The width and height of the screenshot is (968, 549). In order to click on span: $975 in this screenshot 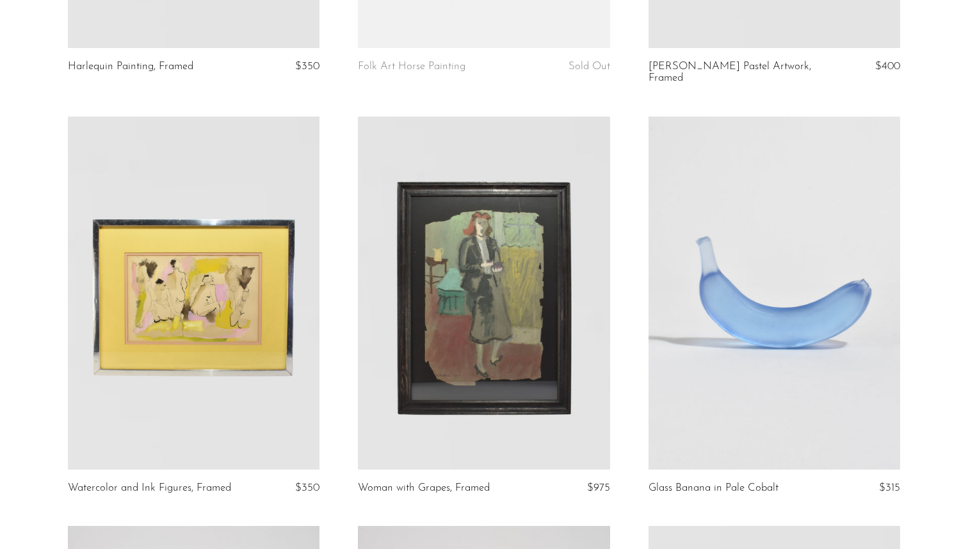, I will do `click(599, 487)`.